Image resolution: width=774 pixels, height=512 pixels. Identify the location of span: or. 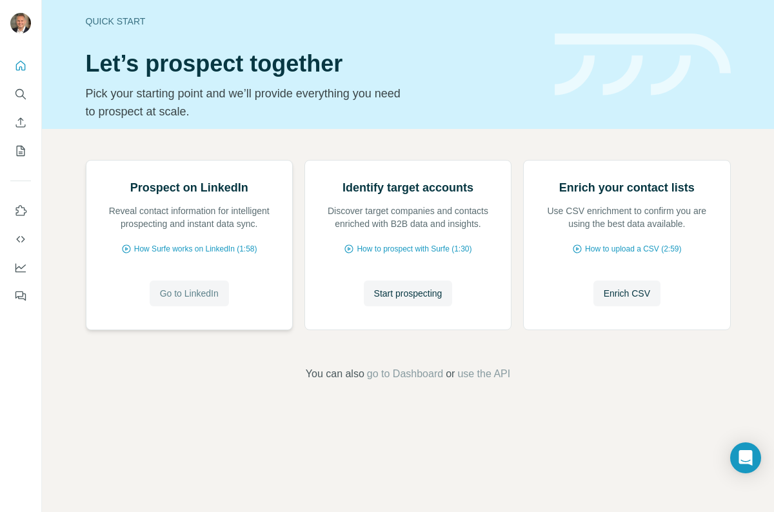
(450, 374).